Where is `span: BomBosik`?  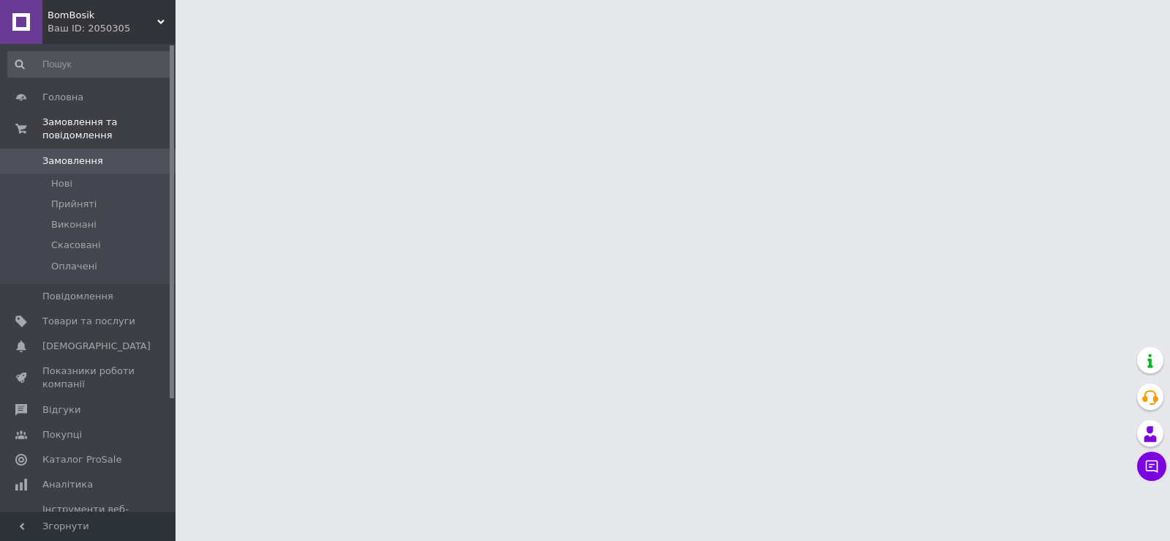
span: BomBosik is located at coordinates (102, 15).